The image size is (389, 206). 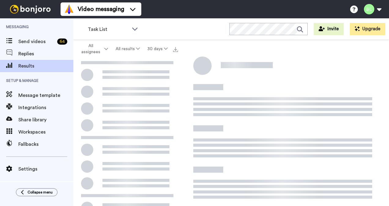 What do you see at coordinates (46, 144) in the screenshot?
I see `span: Fallbacks` at bounding box center [46, 144].